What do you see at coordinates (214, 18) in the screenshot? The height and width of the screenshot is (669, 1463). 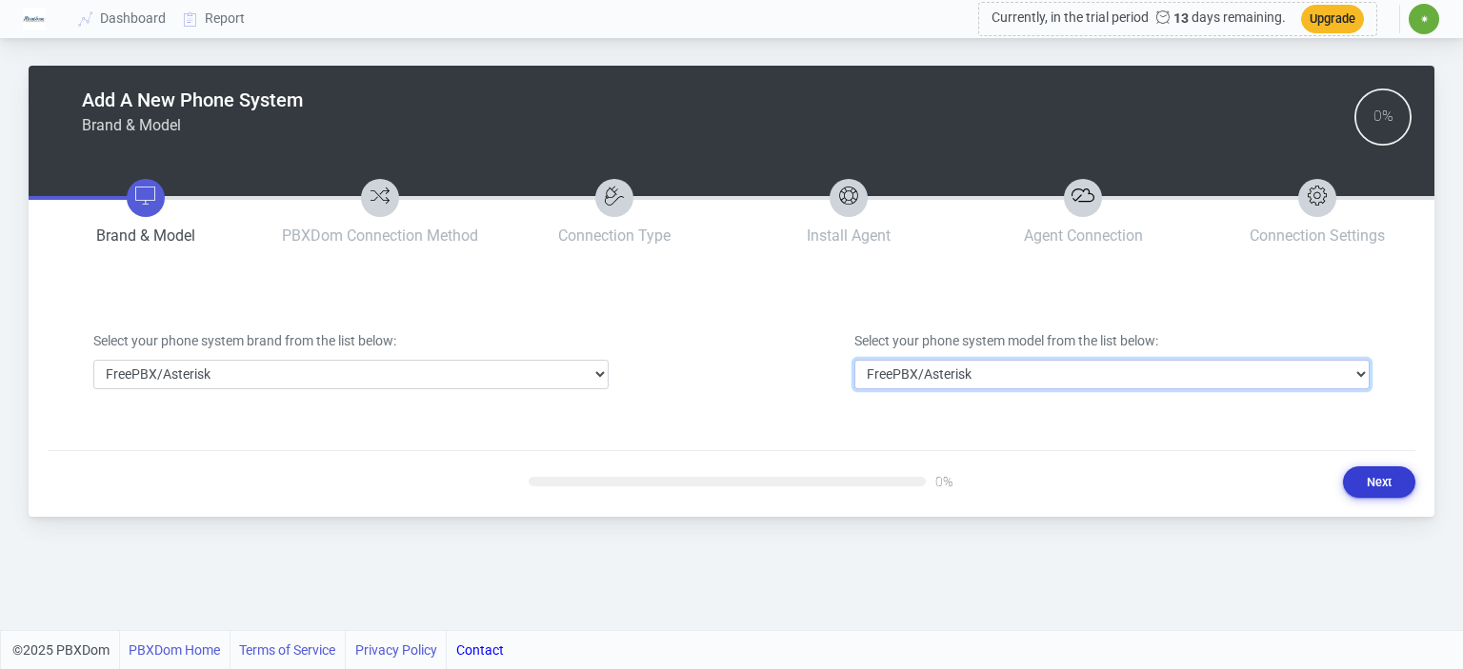 I see `a: Report` at bounding box center [214, 18].